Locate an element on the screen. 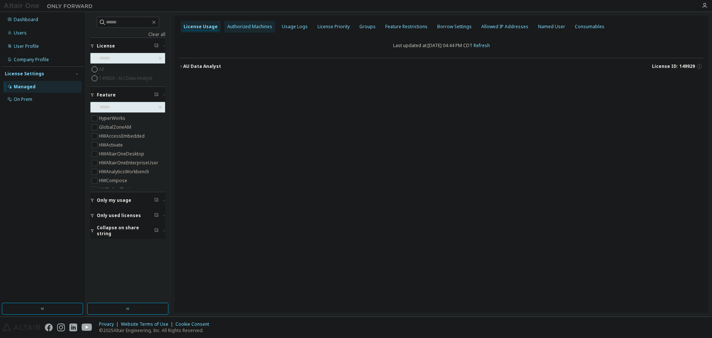  div: Consumables is located at coordinates (590, 27).